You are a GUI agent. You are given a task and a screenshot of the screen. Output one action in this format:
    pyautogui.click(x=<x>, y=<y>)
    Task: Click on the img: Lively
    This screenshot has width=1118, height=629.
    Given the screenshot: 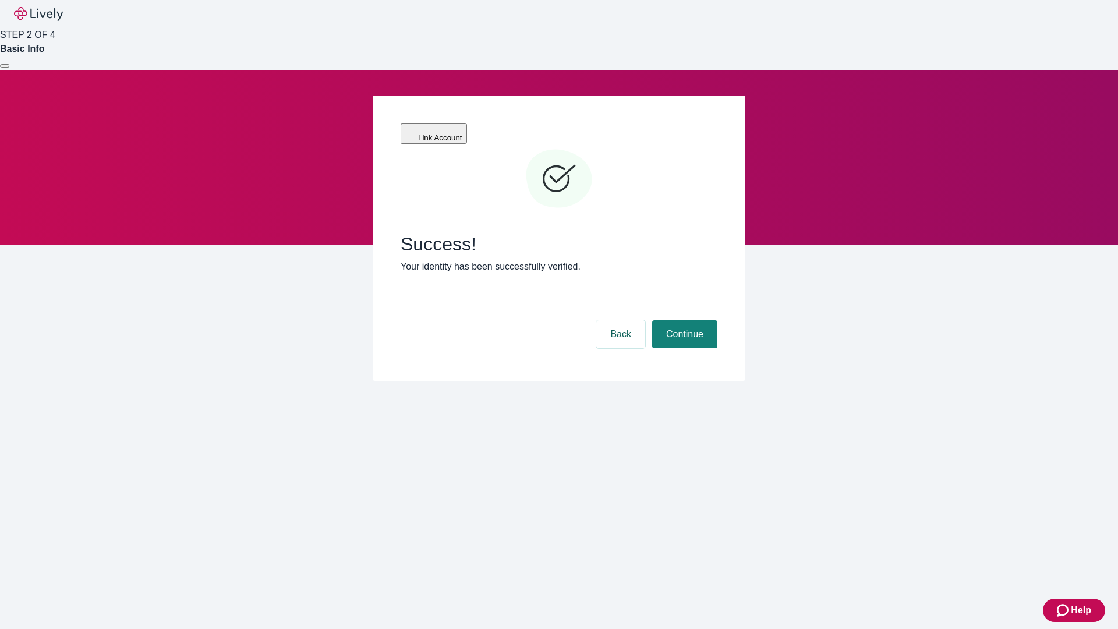 What is the action you would take?
    pyautogui.click(x=38, y=14)
    